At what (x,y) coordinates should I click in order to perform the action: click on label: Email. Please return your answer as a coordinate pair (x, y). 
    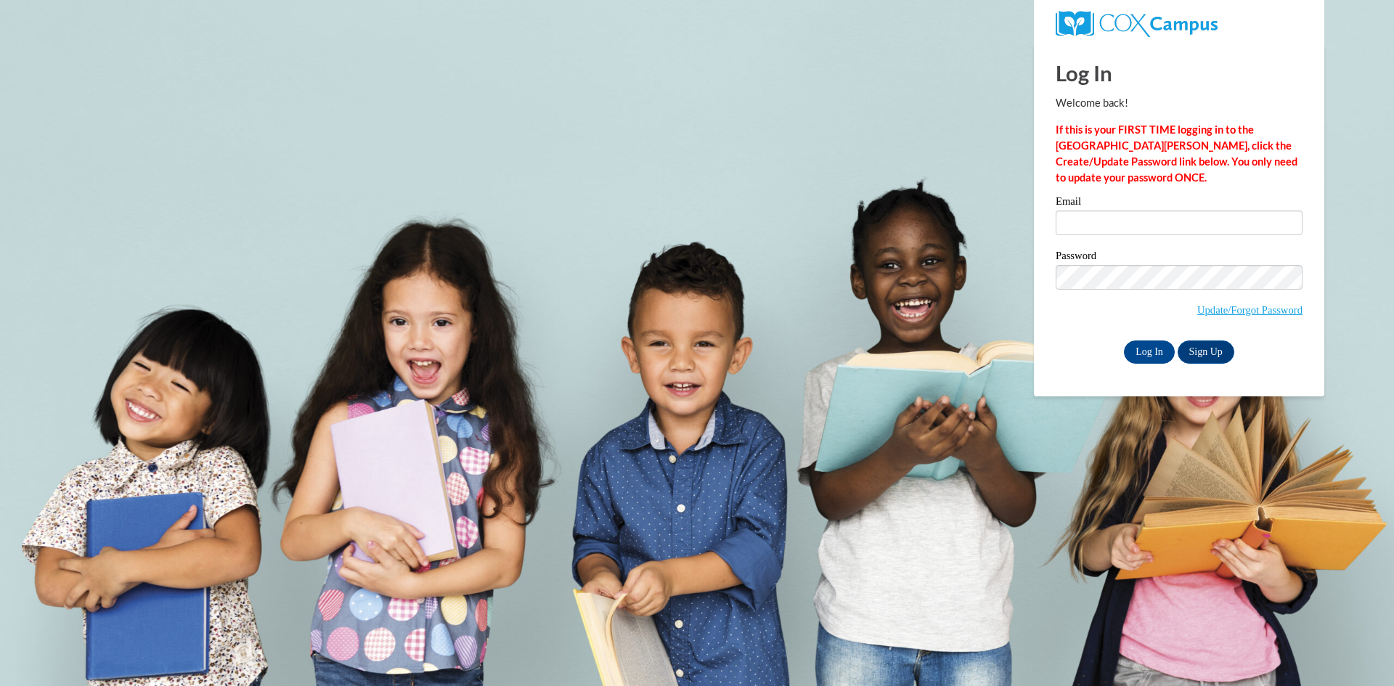
    Looking at the image, I should click on (1179, 203).